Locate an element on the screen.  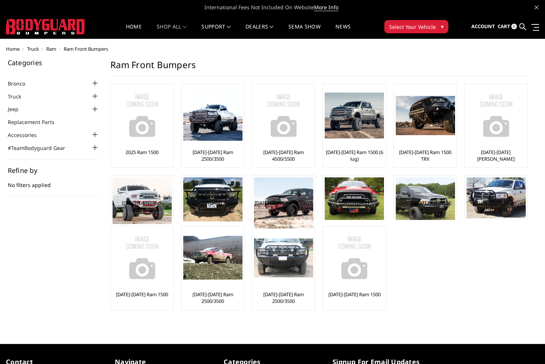
a: Replacement Parts is located at coordinates (36, 122).